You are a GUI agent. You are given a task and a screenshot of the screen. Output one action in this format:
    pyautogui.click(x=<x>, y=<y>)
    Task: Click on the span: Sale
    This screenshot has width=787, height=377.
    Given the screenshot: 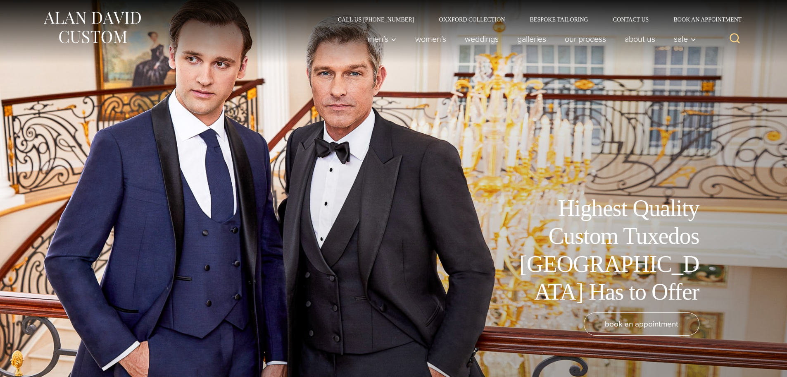 What is the action you would take?
    pyautogui.click(x=685, y=39)
    